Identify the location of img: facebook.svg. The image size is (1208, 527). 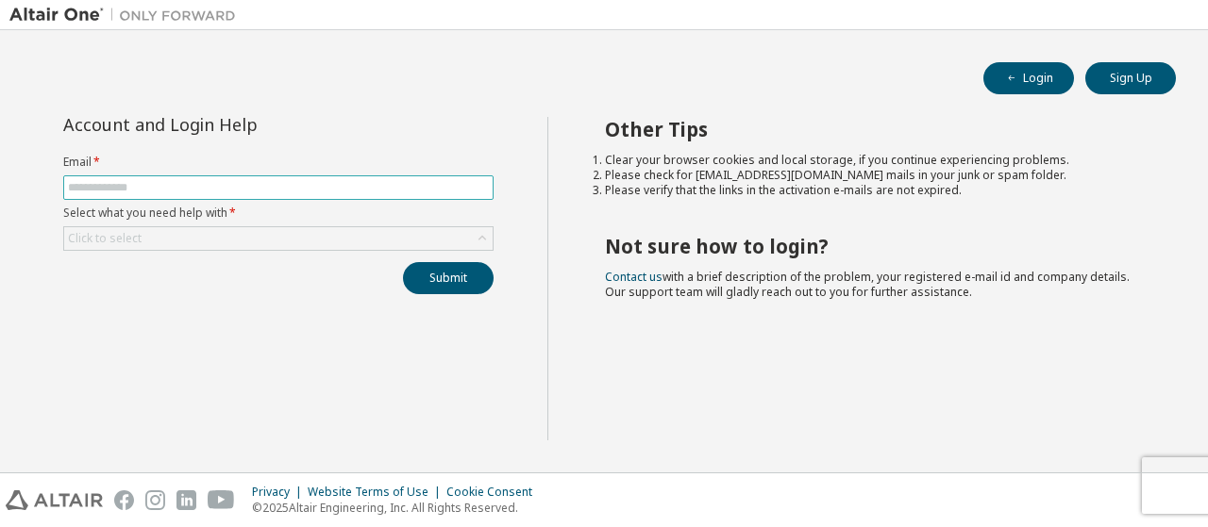
(124, 500).